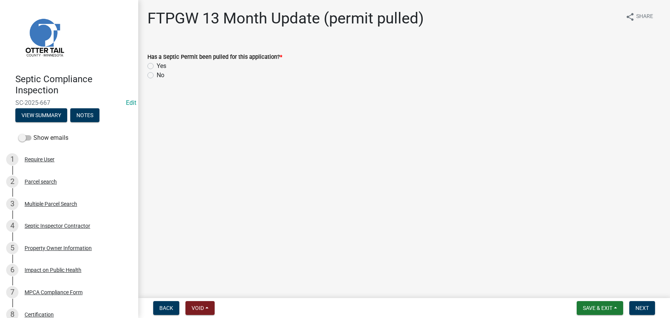  I want to click on button: Notes, so click(85, 115).